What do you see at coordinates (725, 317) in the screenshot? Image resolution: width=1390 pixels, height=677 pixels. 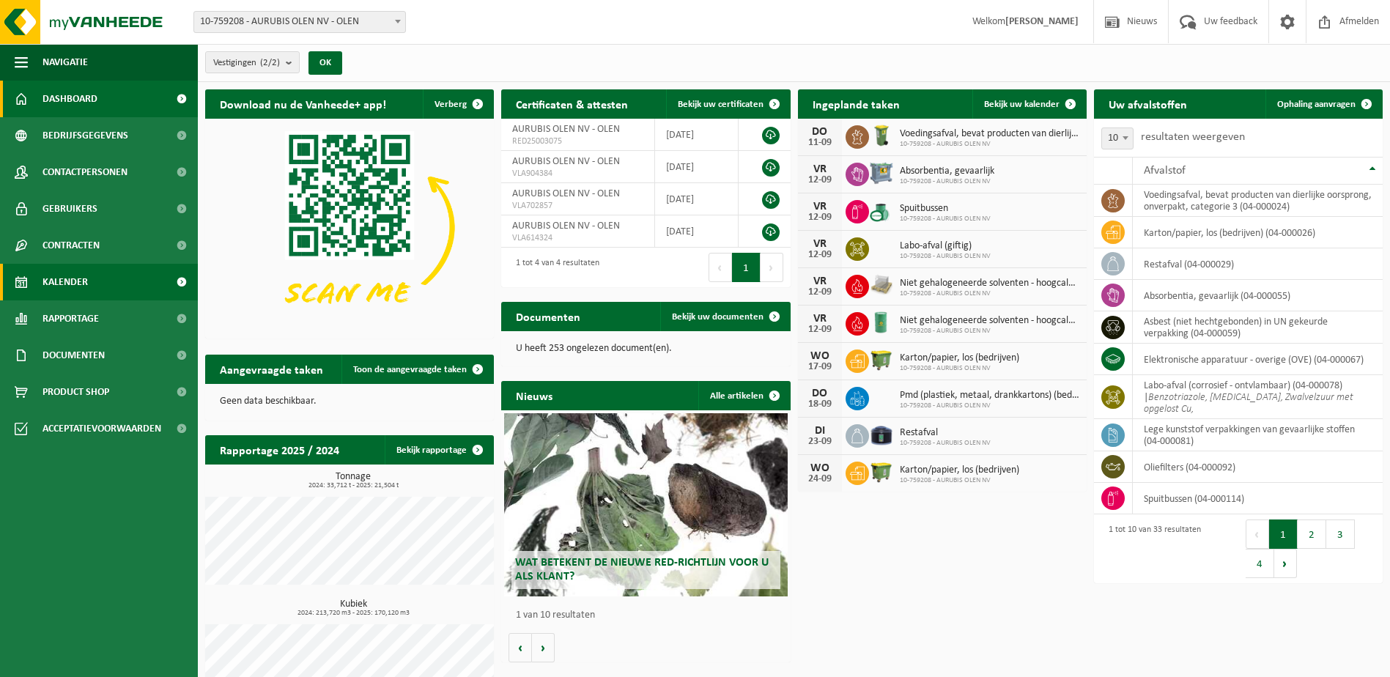 I see `a: Bekijk uw documenten` at bounding box center [725, 317].